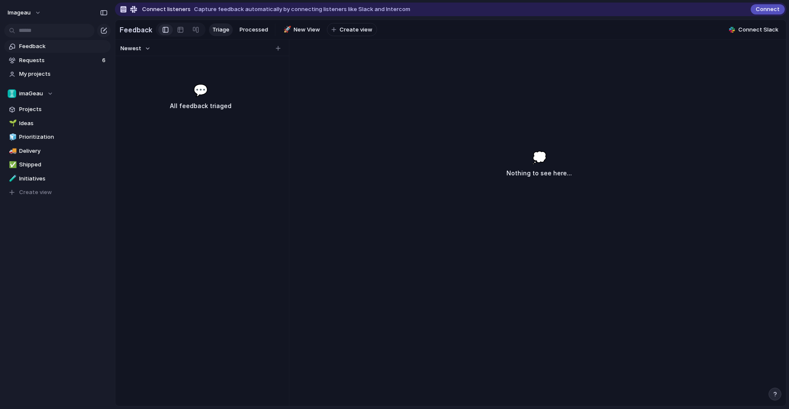 The width and height of the screenshot is (789, 409). I want to click on a: 🌱Ideas, so click(57, 123).